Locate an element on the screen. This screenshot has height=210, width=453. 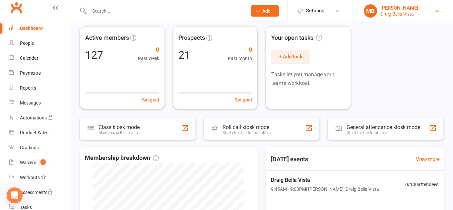
button: Add is located at coordinates (265, 11).